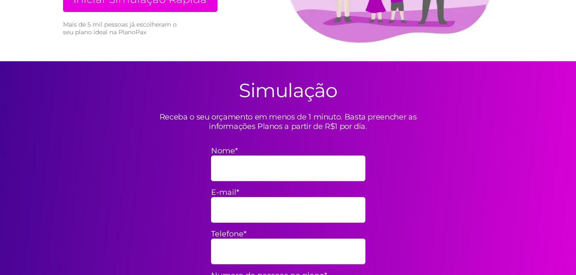  Describe the element at coordinates (288, 234) in the screenshot. I see `label: Telefone*` at that location.